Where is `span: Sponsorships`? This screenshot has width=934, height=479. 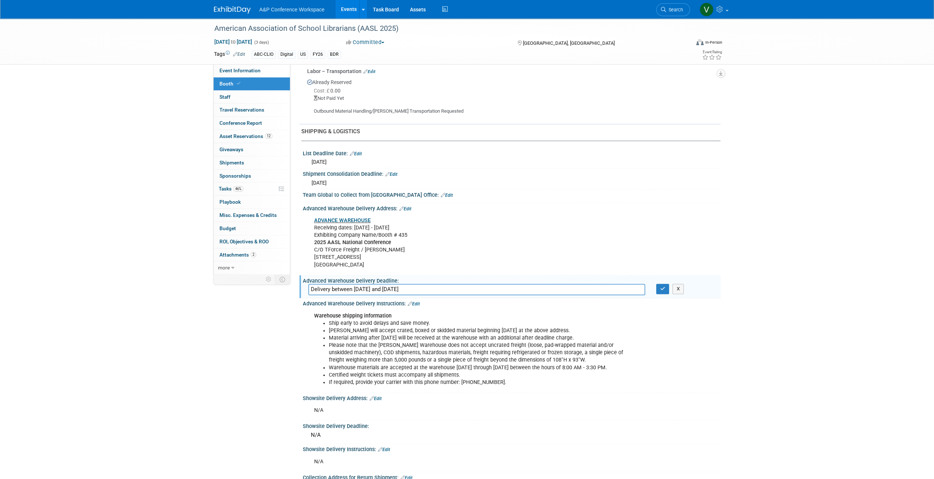
span: Sponsorships is located at coordinates (235, 176).